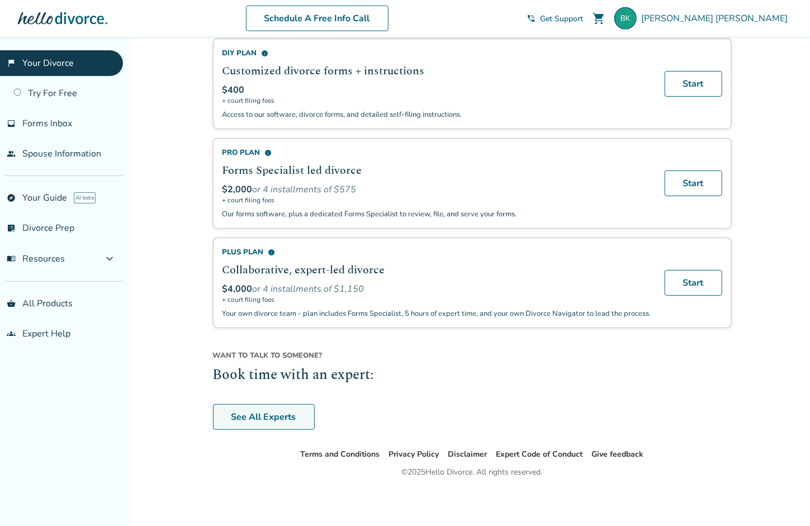  I want to click on span: $2,000, so click(238, 190).